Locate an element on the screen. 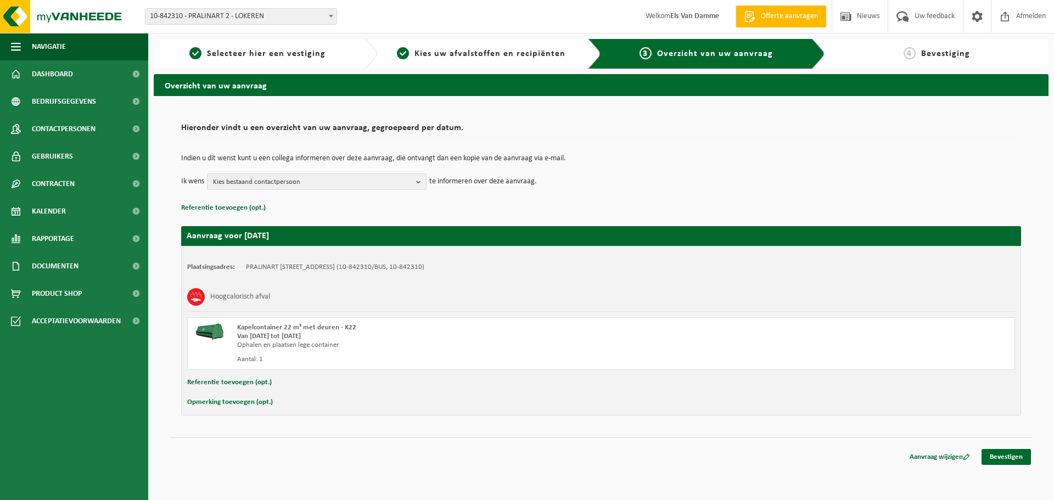 This screenshot has height=500, width=1054. p: Ik wens is located at coordinates (193, 182).